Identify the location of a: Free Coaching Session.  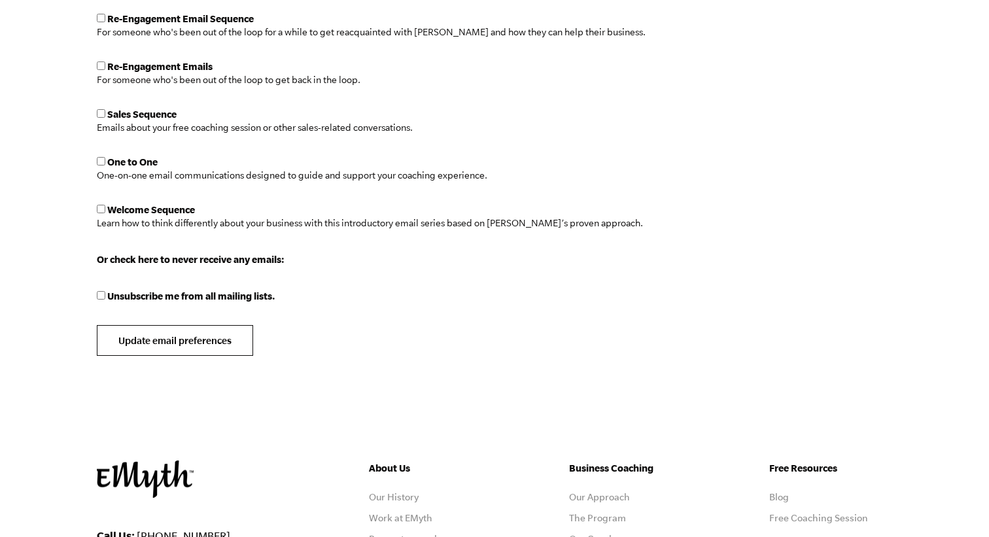
(819, 518).